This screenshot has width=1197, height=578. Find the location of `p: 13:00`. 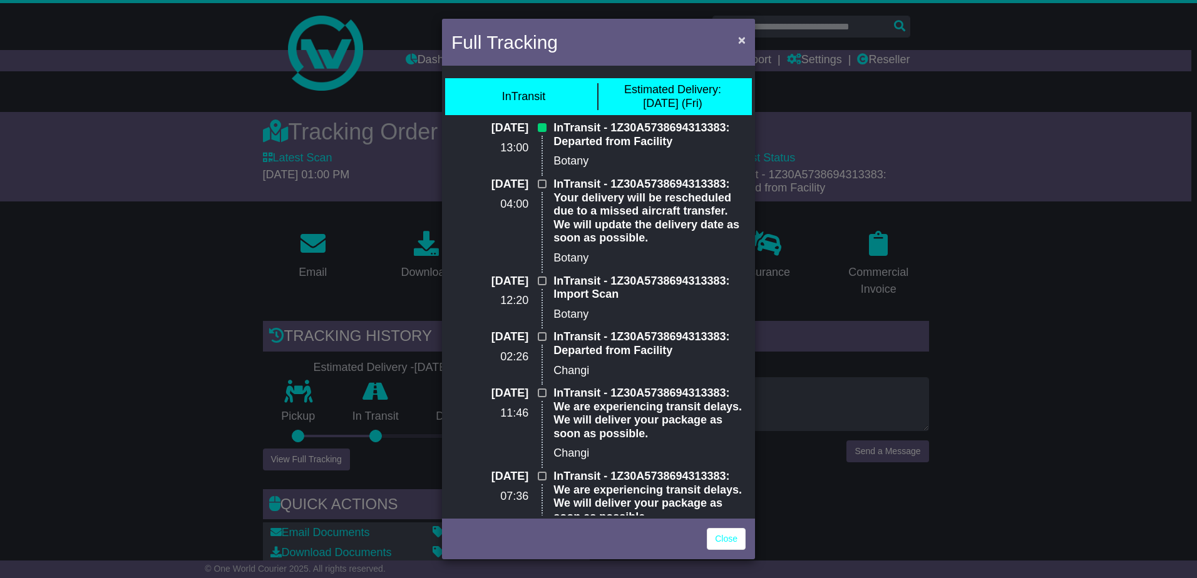

p: 13:00 is located at coordinates (489, 148).